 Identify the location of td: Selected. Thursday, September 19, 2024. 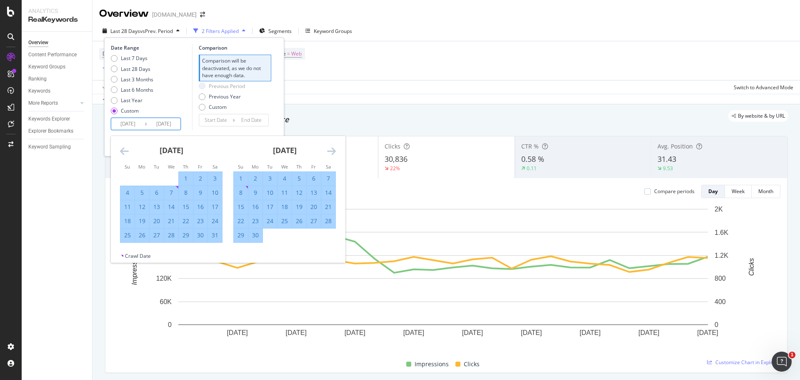
(299, 207).